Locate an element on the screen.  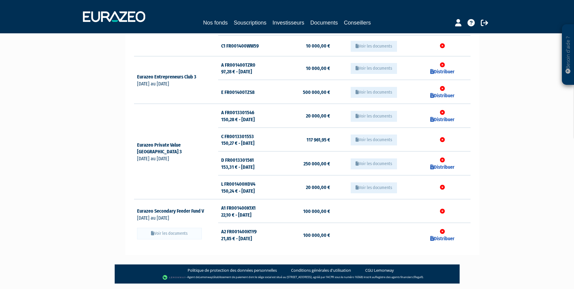
a: Conseillers is located at coordinates (358, 23).